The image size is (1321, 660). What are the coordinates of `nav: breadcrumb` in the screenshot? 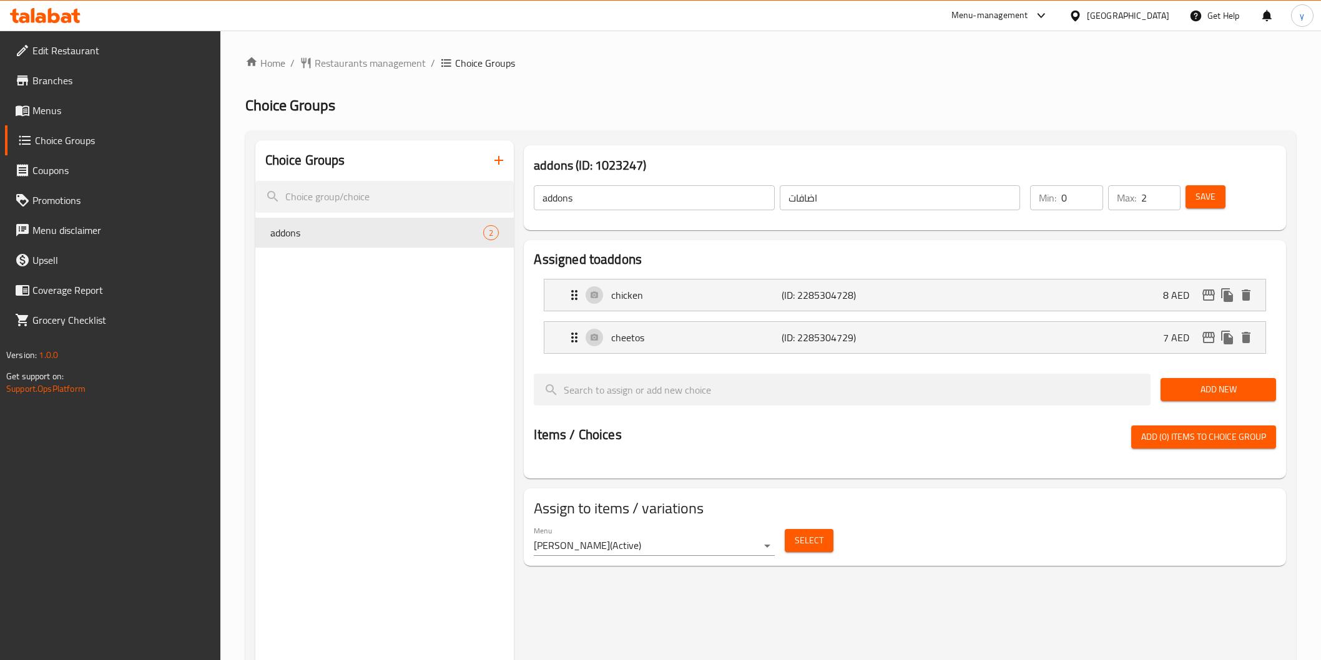 It's located at (770, 63).